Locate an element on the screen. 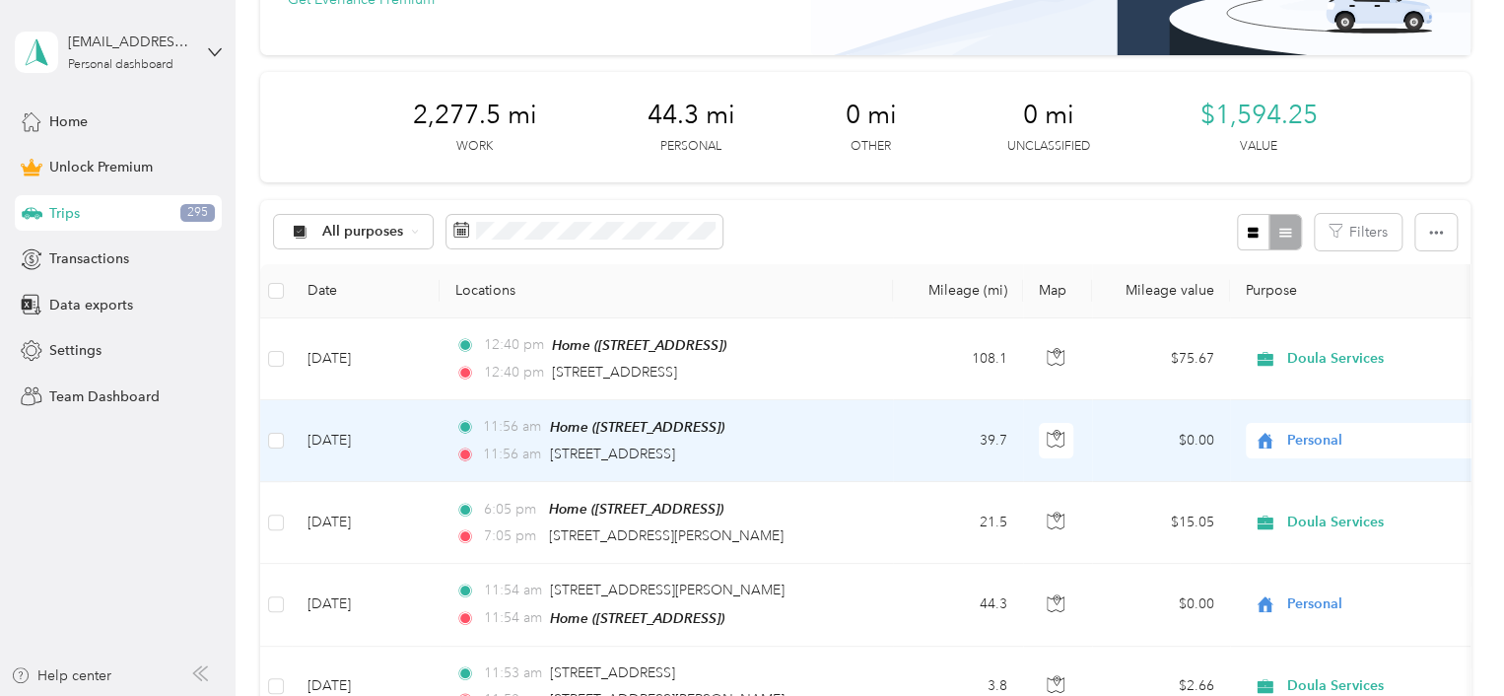 The width and height of the screenshot is (1504, 696). span: 11:53 am is located at coordinates (511, 673).